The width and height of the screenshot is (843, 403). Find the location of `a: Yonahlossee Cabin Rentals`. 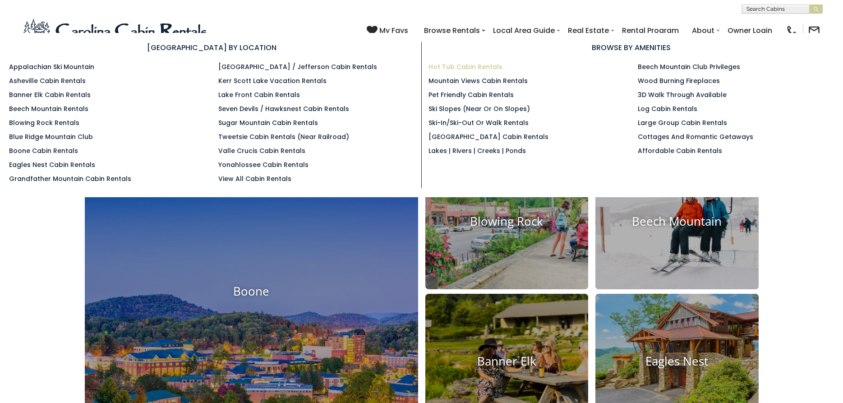

a: Yonahlossee Cabin Rentals is located at coordinates (263, 165).